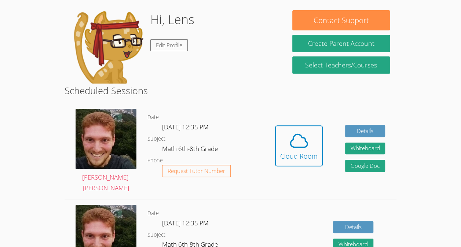 This screenshot has width=461, height=247. What do you see at coordinates (172, 19) in the screenshot?
I see `h1: Hi, Lens` at bounding box center [172, 19].